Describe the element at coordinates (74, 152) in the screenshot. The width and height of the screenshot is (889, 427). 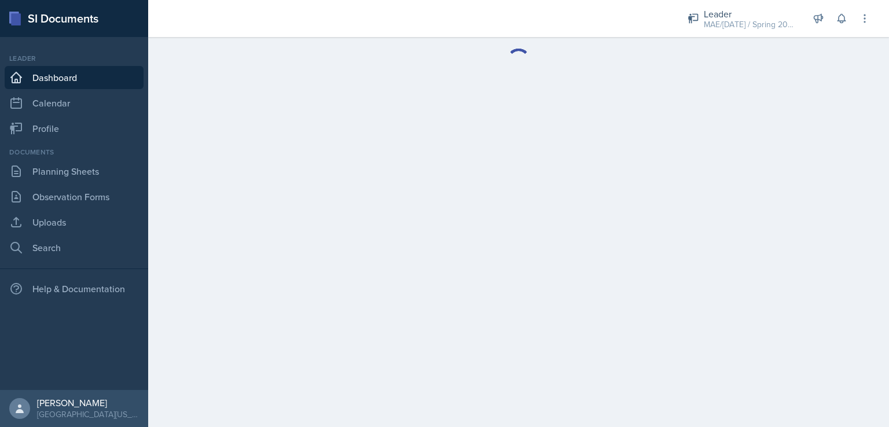
I see `div: Documents` at that location.